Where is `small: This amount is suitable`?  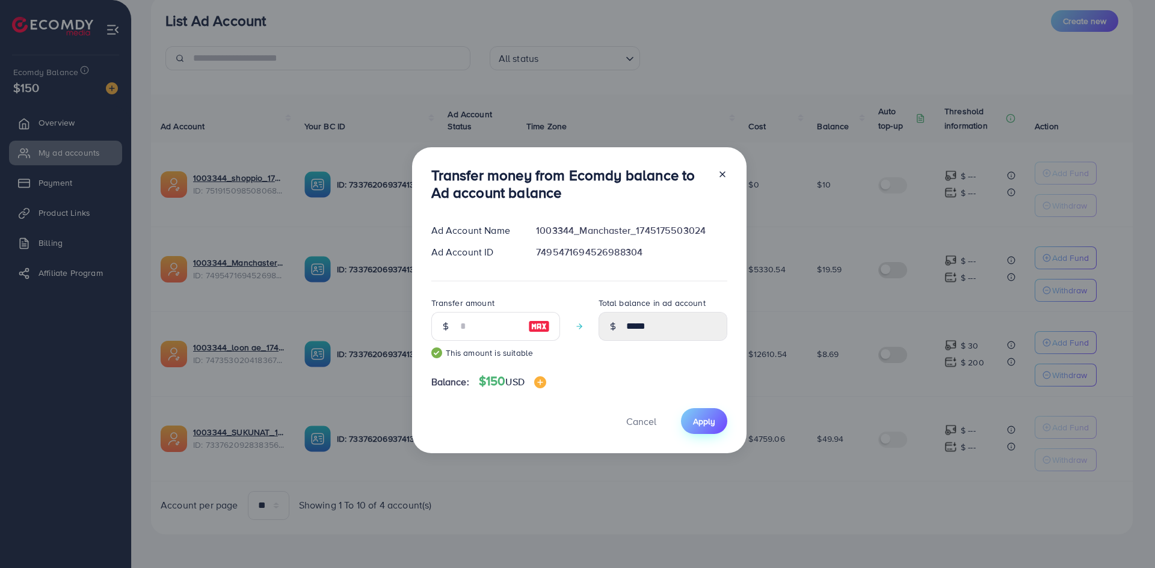
small: This amount is suitable is located at coordinates (496, 353).